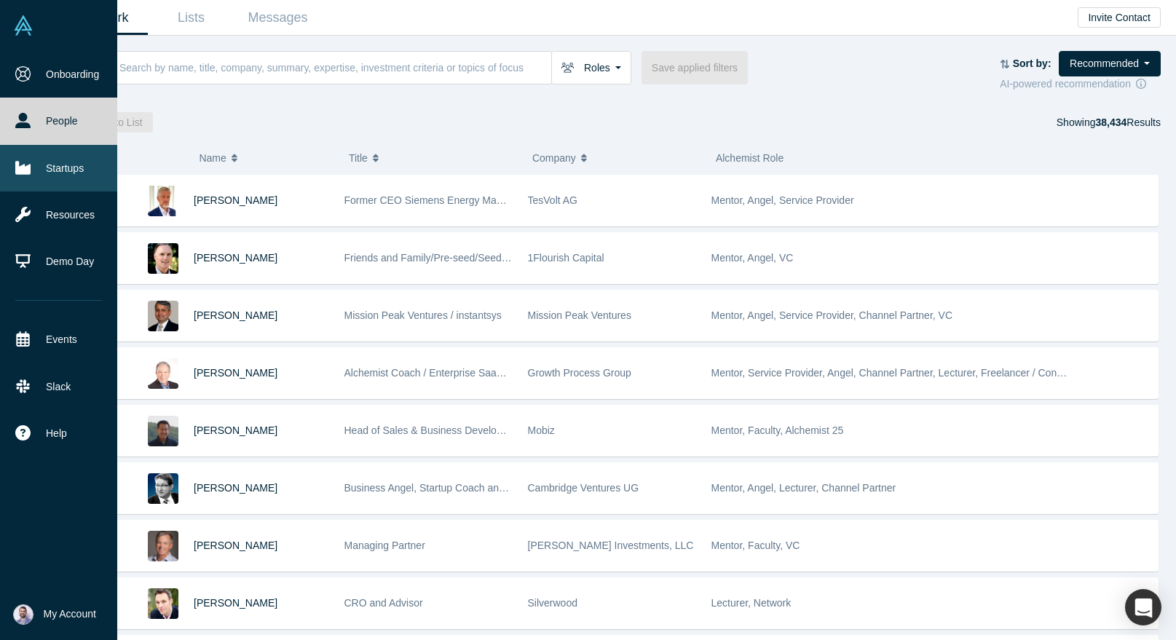  I want to click on a: Lists, so click(191, 17).